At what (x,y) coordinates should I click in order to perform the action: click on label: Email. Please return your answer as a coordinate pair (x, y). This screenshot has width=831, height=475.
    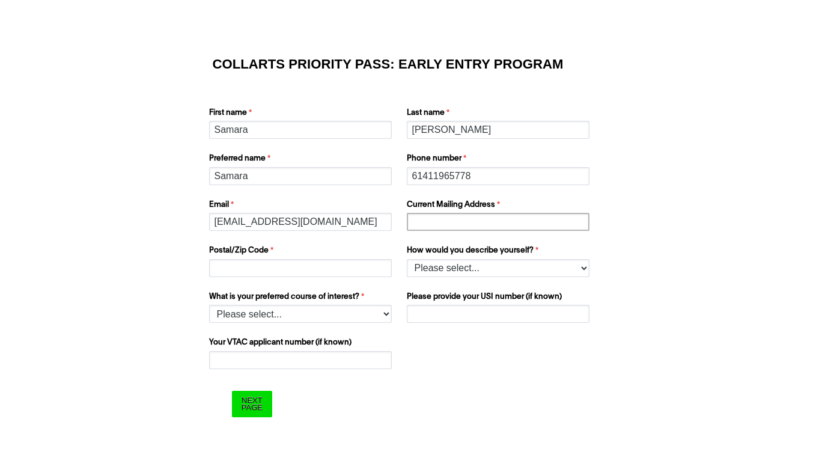
    Looking at the image, I should click on (302, 206).